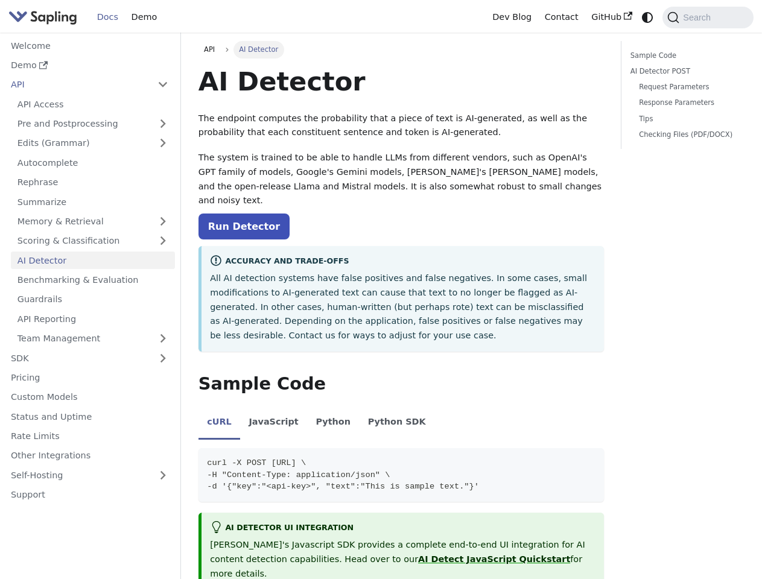 The height and width of the screenshot is (579, 762). I want to click on p: All AI detection systems have false positives and false negatives. In some cases, small modificat..., so click(403, 307).